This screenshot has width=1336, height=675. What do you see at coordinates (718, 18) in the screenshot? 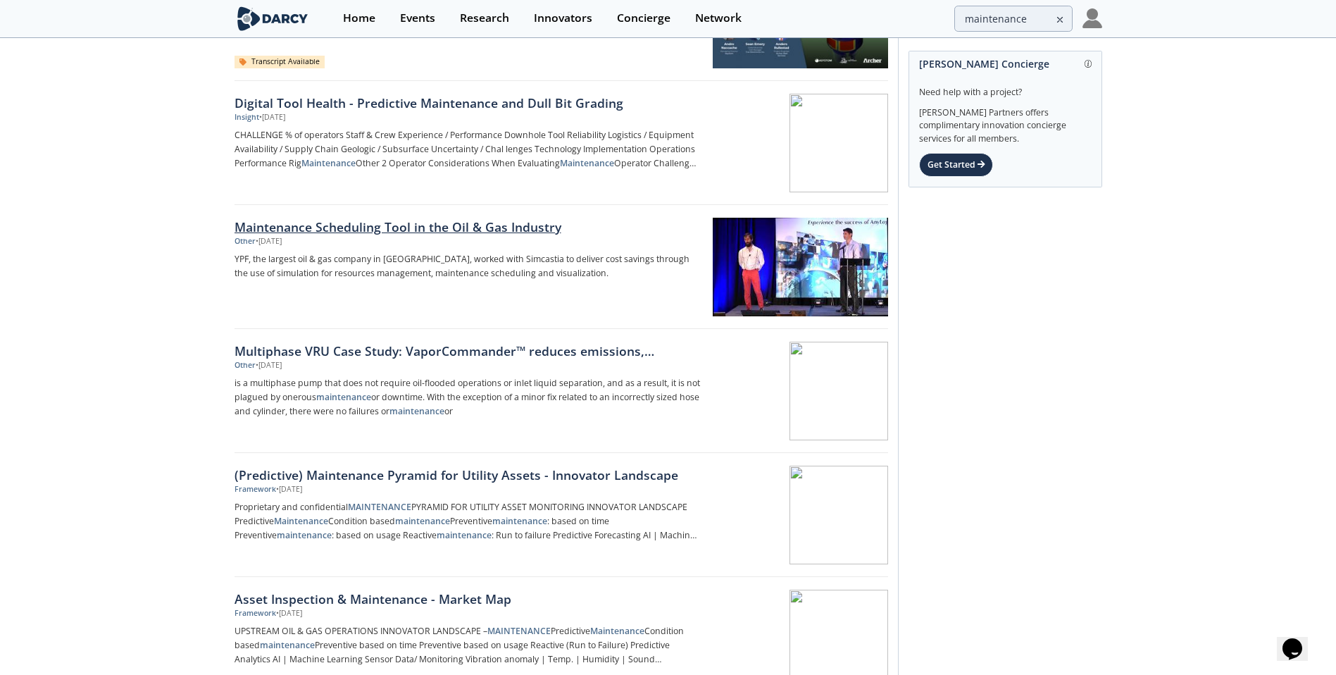
I see `div: Network` at bounding box center [718, 18].